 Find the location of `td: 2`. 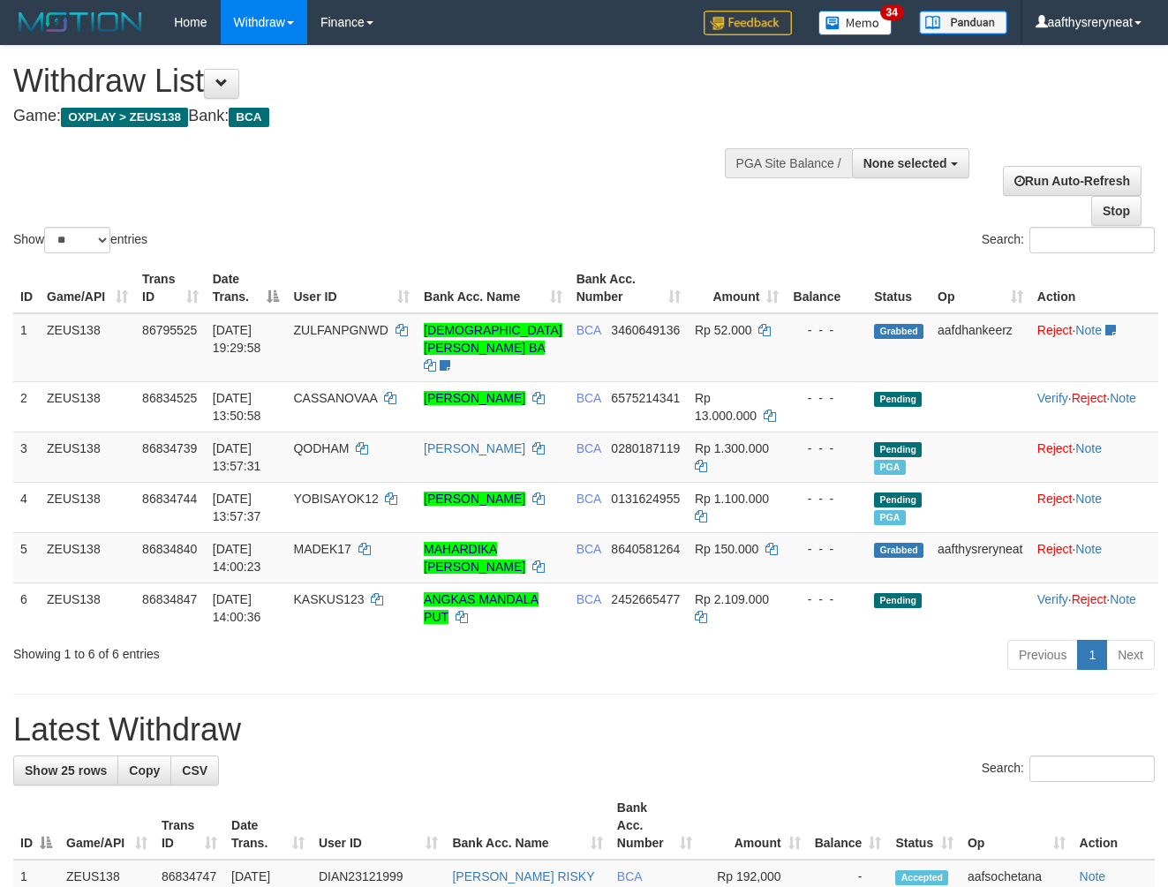

td: 2 is located at coordinates (26, 406).